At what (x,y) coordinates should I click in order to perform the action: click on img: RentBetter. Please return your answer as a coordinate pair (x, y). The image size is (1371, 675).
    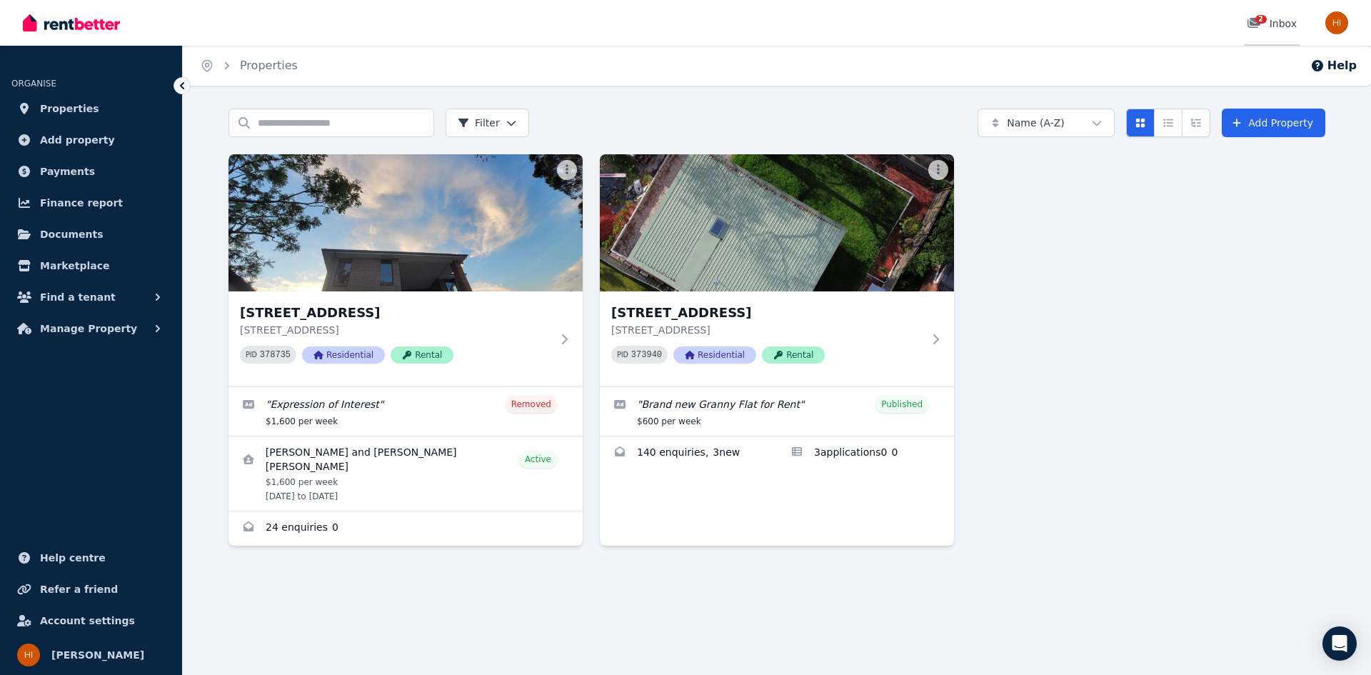
    Looking at the image, I should click on (71, 23).